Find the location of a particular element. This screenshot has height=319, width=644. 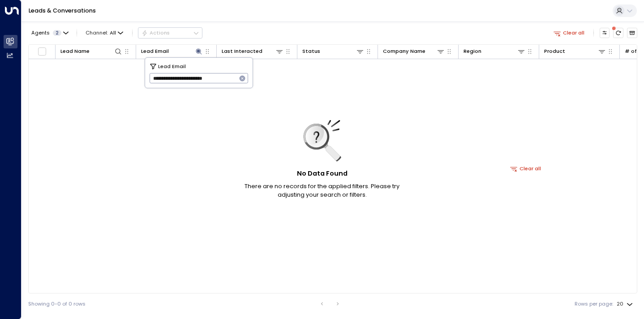

button: Actions is located at coordinates (170, 33).